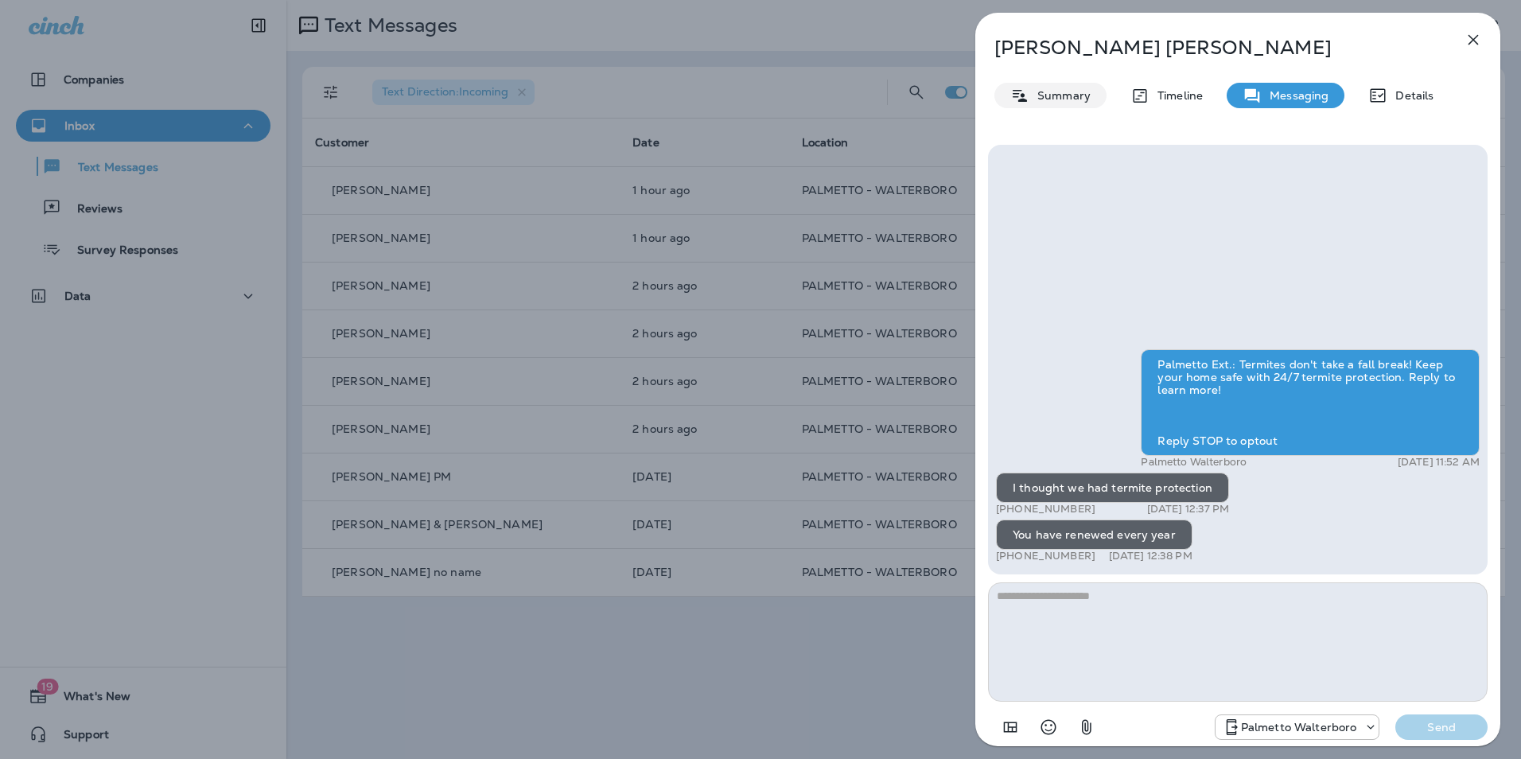 The height and width of the screenshot is (759, 1521). Describe the element at coordinates (1094, 535) in the screenshot. I see `div: You have renewed every year` at that location.